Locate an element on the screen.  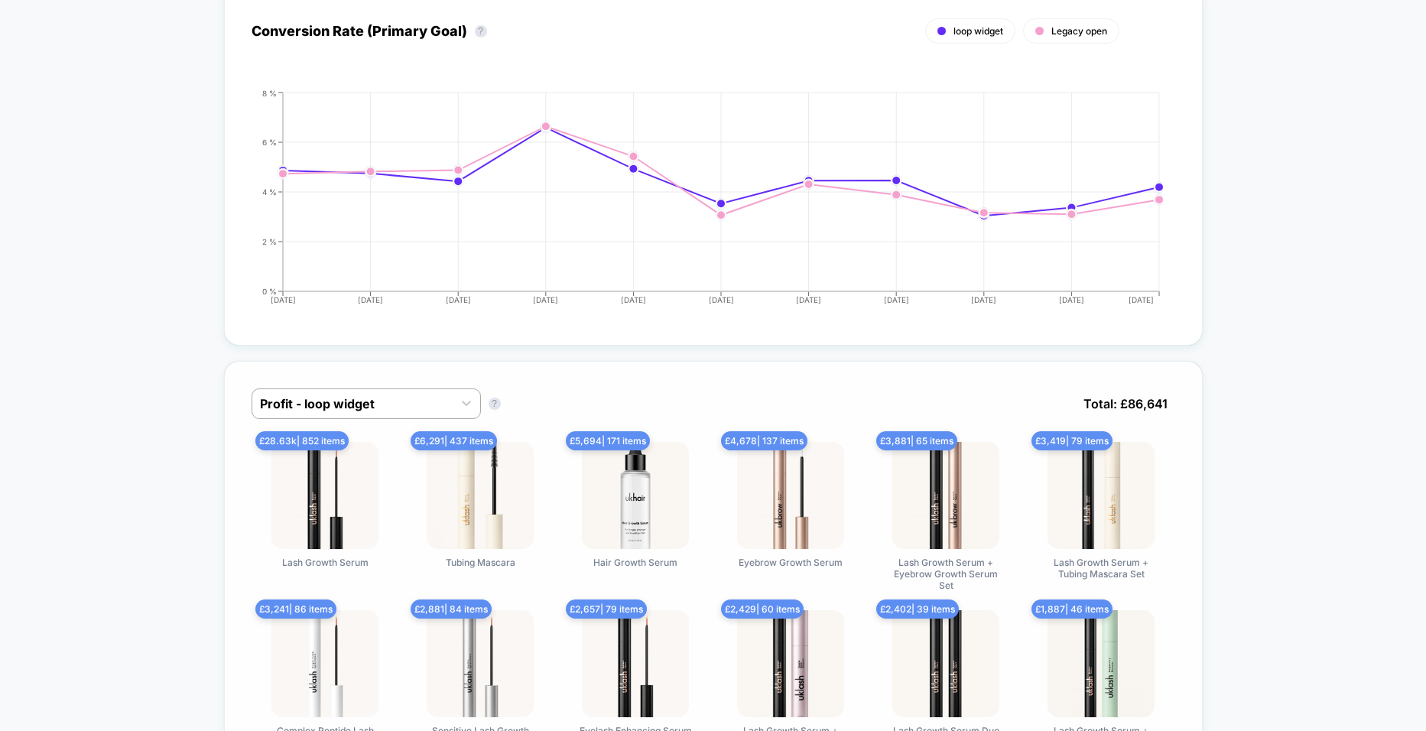
img: Lash Growth Serum is located at coordinates (325, 496).